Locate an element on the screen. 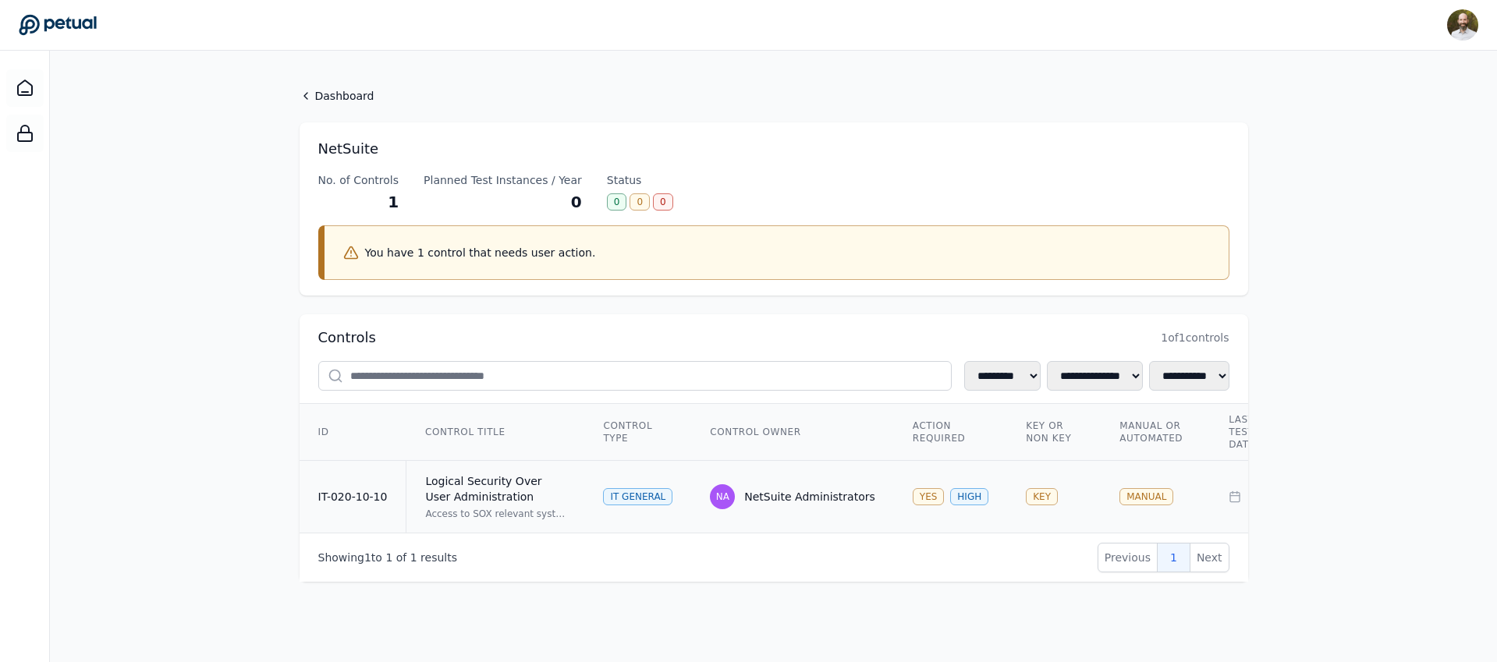  div: Logical Security Over User Administration is located at coordinates (495, 489).